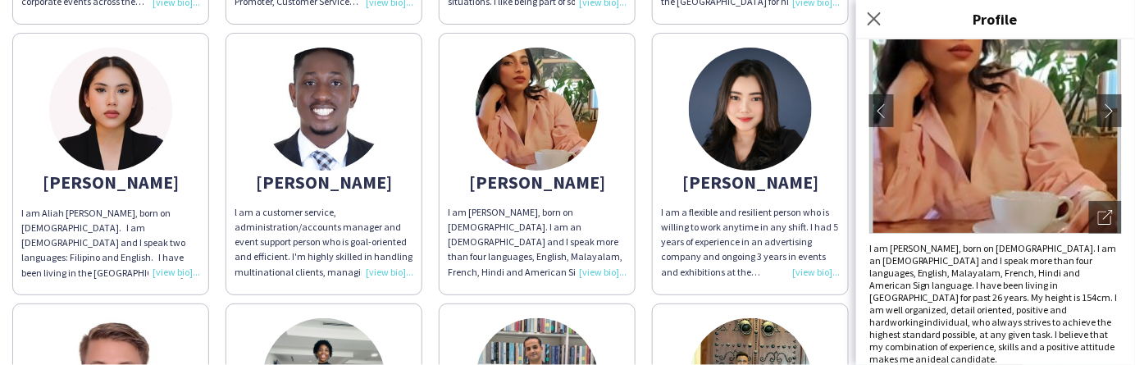  I want to click on div: Open photos pop-in, so click(1106, 217).